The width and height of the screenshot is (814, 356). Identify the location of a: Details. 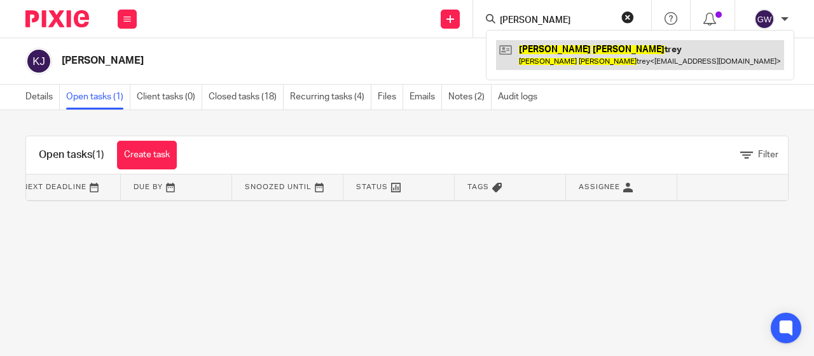
(43, 97).